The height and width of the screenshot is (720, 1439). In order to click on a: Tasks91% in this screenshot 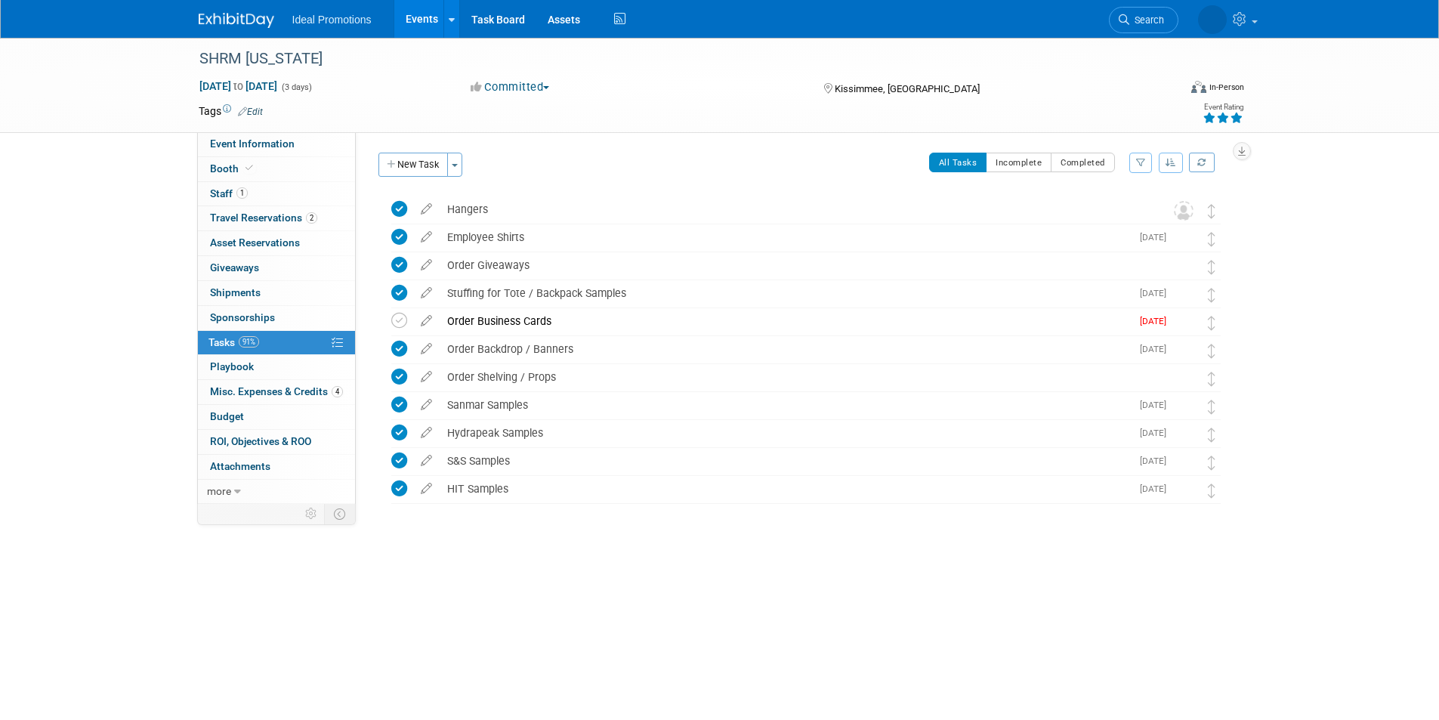, I will do `click(277, 343)`.